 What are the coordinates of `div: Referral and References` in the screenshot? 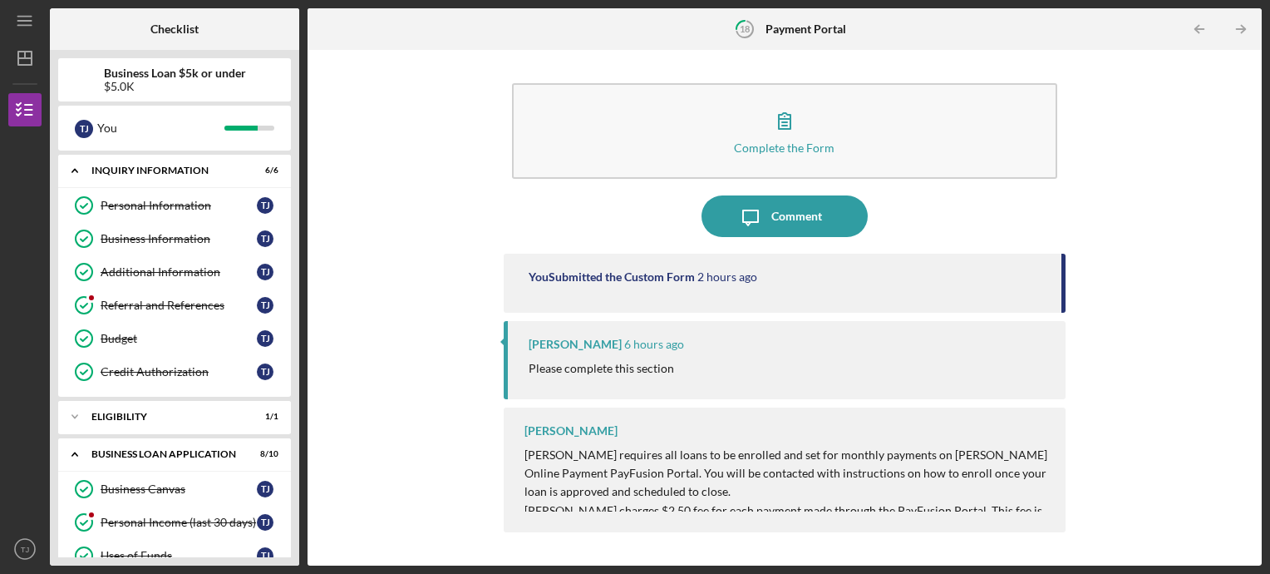 It's located at (179, 305).